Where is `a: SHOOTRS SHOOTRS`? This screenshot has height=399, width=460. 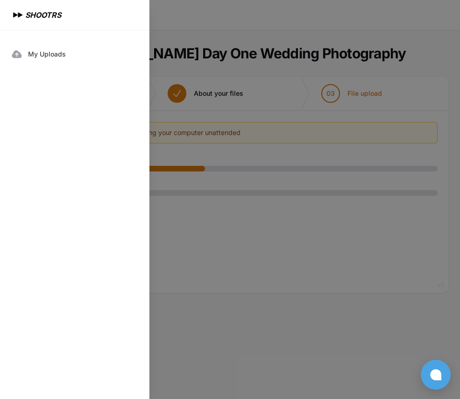
a: SHOOTRS SHOOTRS is located at coordinates (36, 15).